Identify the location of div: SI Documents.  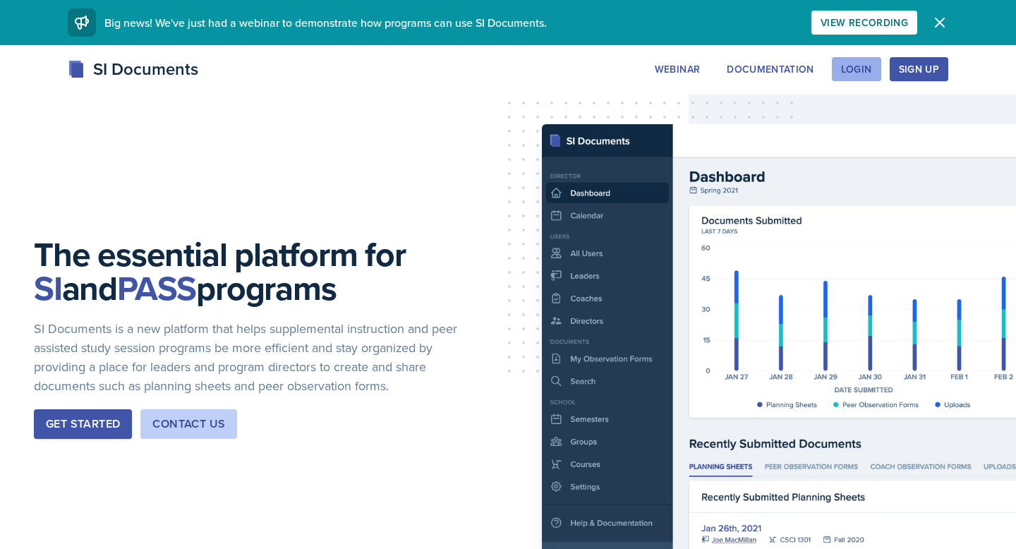
(133, 69).